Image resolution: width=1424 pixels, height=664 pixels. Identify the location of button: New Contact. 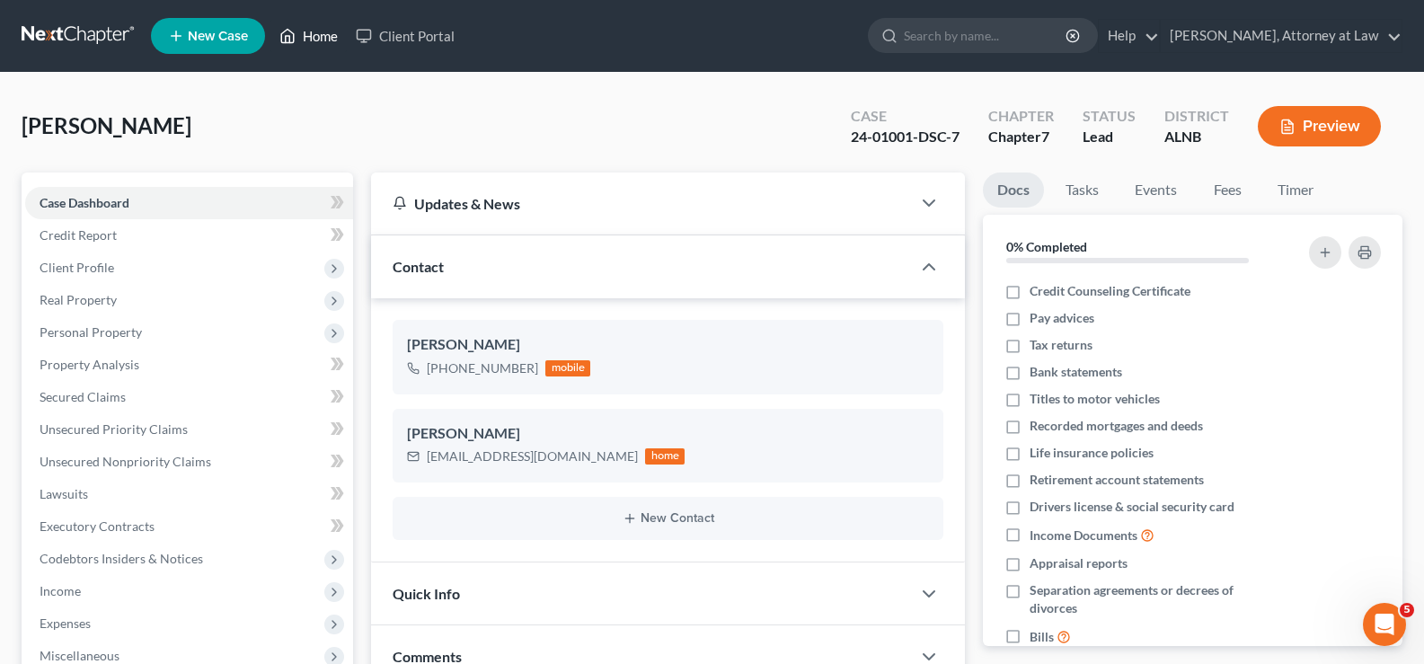
(668, 518).